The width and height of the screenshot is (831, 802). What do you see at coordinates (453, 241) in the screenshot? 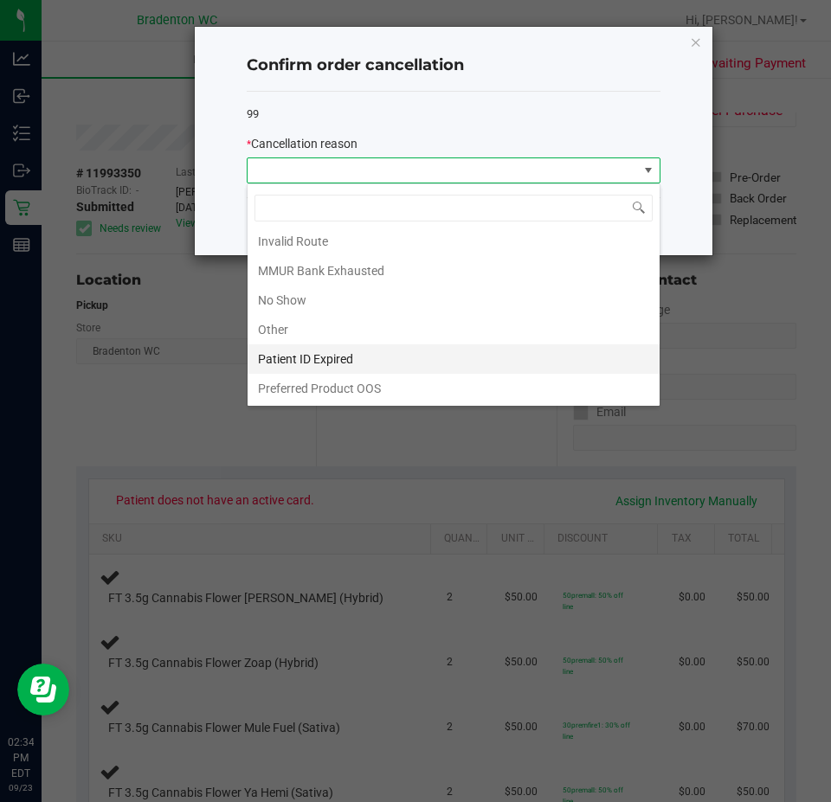
I see `li: Invalid Route` at bounding box center [453, 241].